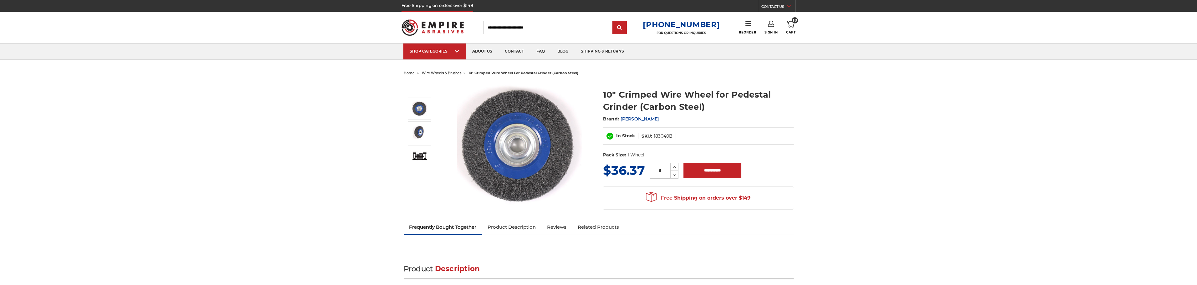 This screenshot has height=285, width=1197. I want to click on dt: Pack Size:, so click(614, 155).